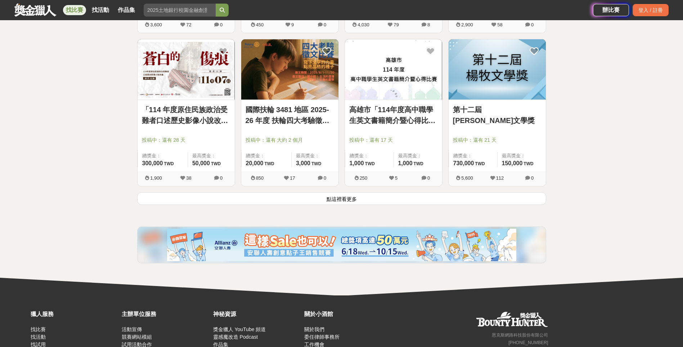 This screenshot has width=683, height=347. What do you see at coordinates (497, 140) in the screenshot?
I see `span: 投稿中：還有 21 天` at bounding box center [497, 140].